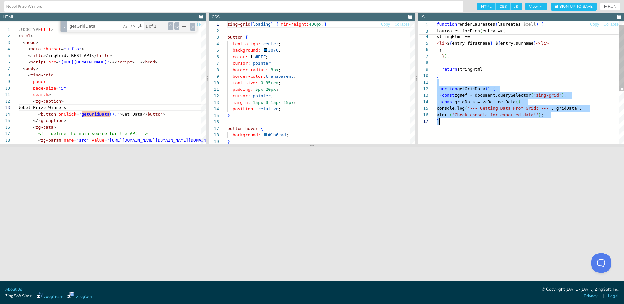 The width and height of the screenshot is (624, 304). Describe the element at coordinates (503, 7) in the screenshot. I see `span: CSS` at that location.